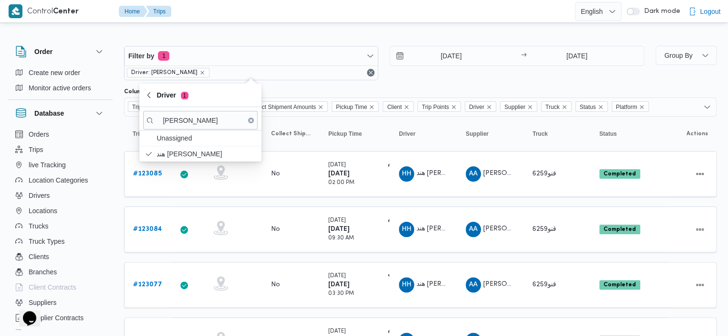 The image size is (728, 336). Describe the element at coordinates (60, 287) in the screenshot. I see `button: Client Contracts` at that location.